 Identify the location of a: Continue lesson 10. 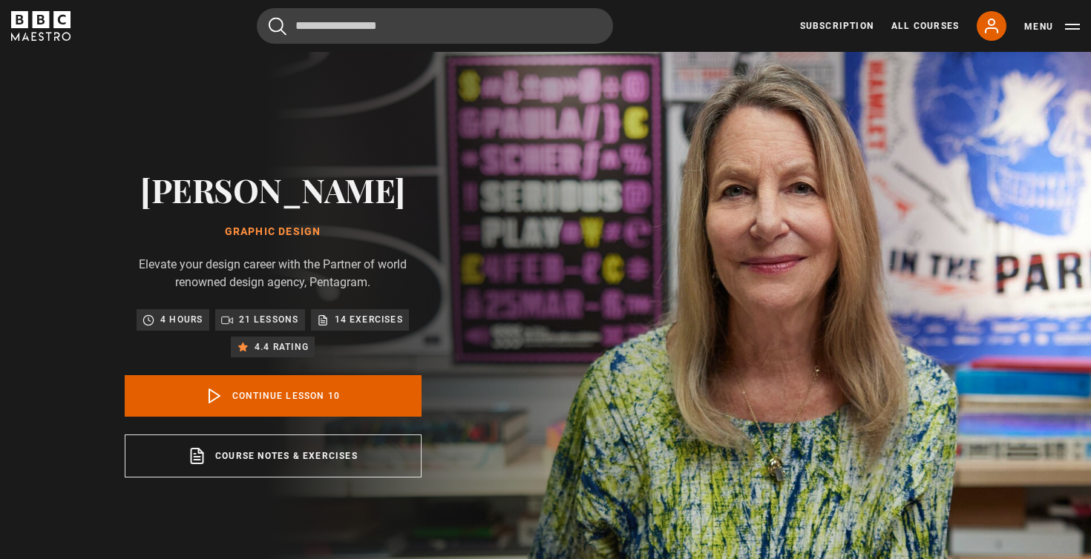
(273, 396).